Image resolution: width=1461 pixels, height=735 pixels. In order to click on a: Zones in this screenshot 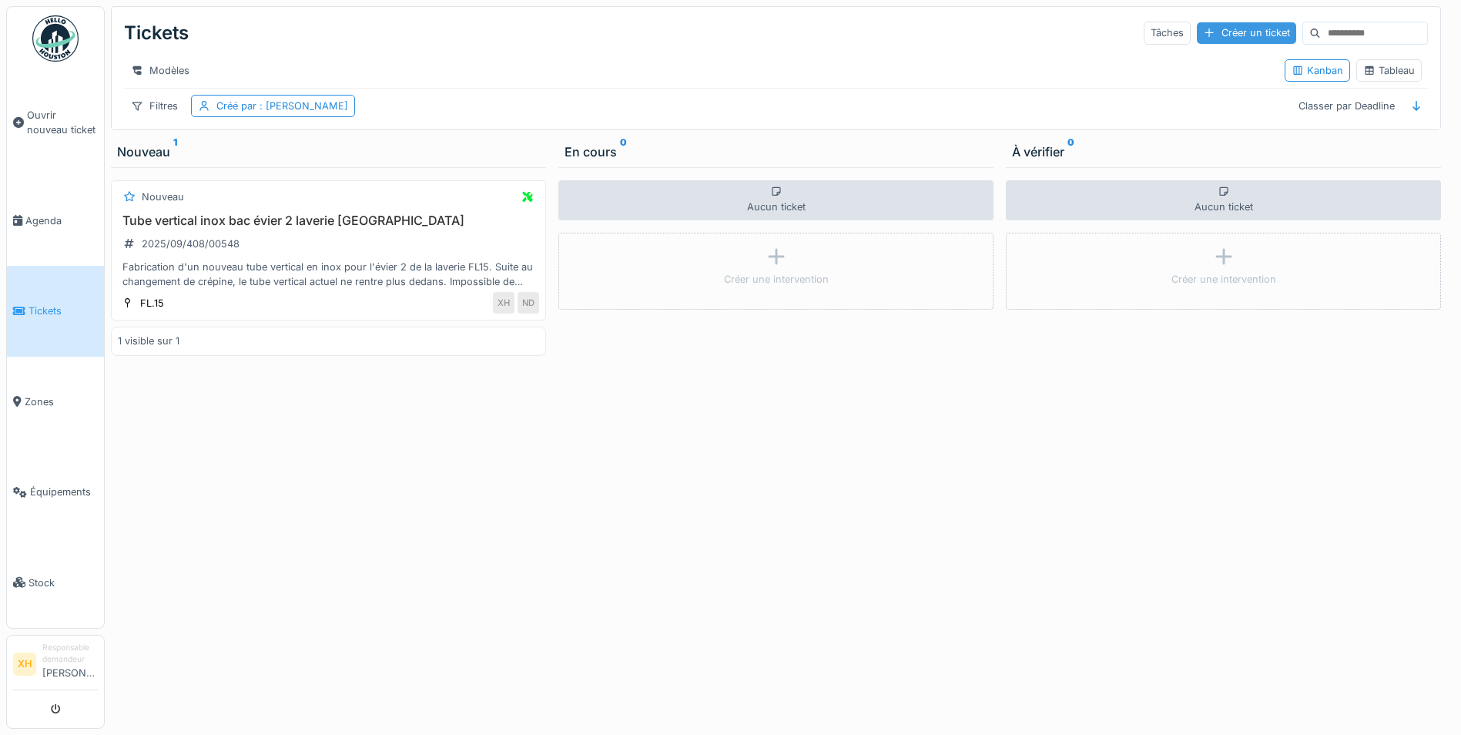, I will do `click(55, 401)`.